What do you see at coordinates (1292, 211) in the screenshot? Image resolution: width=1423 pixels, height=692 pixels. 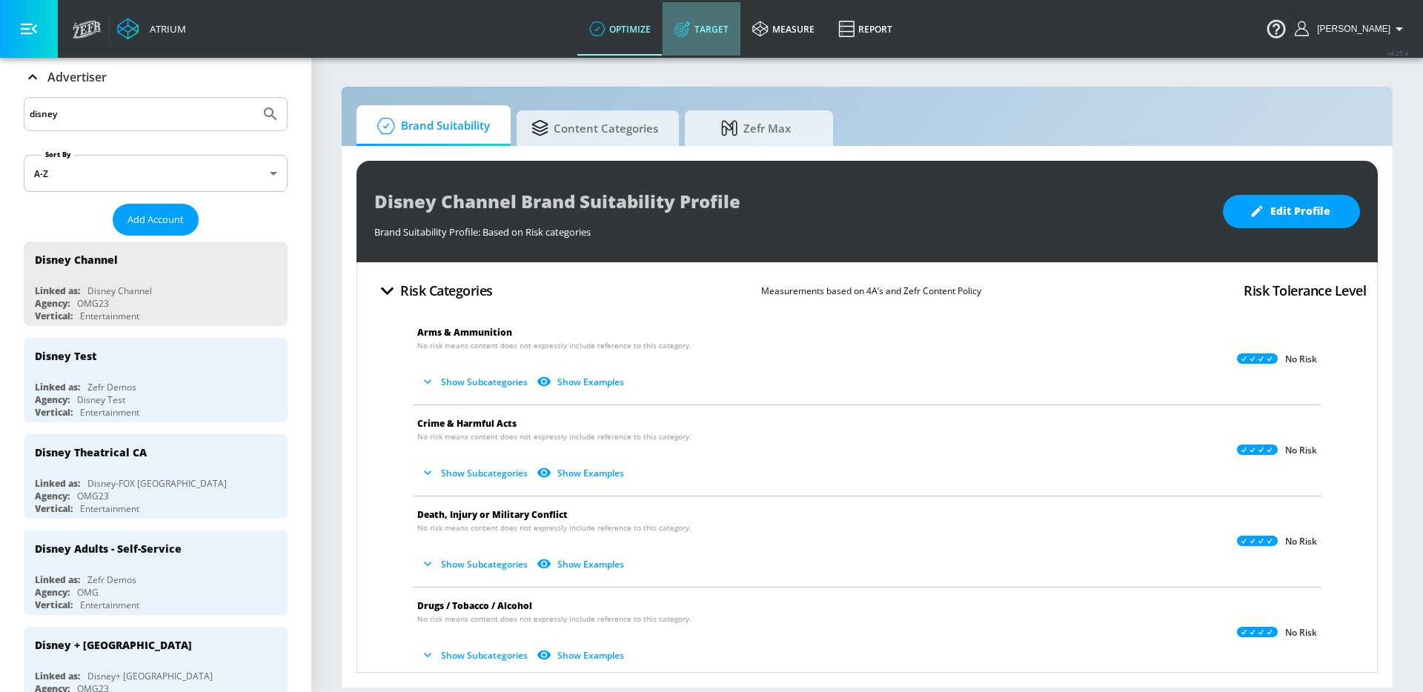 I see `span: Edit Profile` at bounding box center [1292, 211].